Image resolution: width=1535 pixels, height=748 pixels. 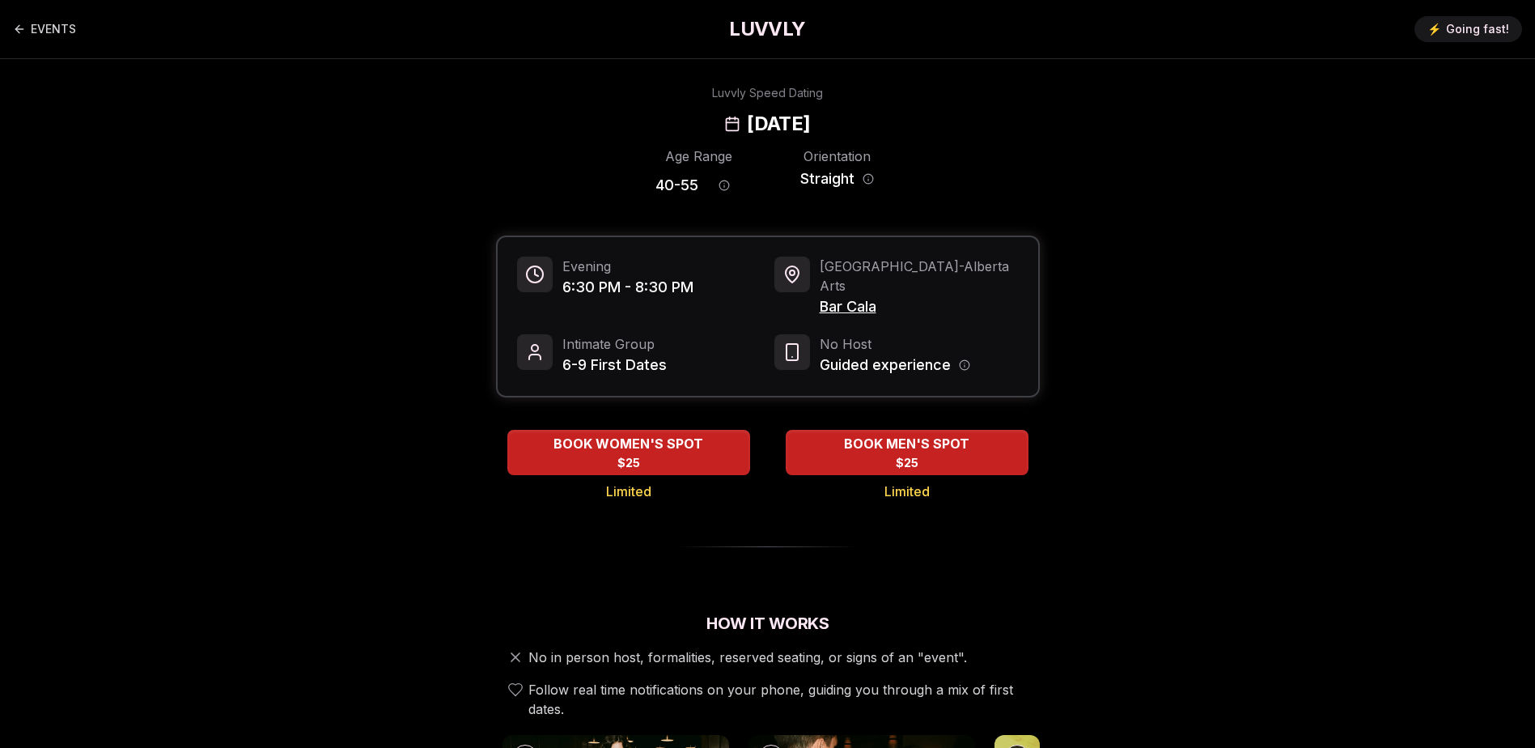 I want to click on span: BOOK WOMEN'S SPOT, so click(x=628, y=443).